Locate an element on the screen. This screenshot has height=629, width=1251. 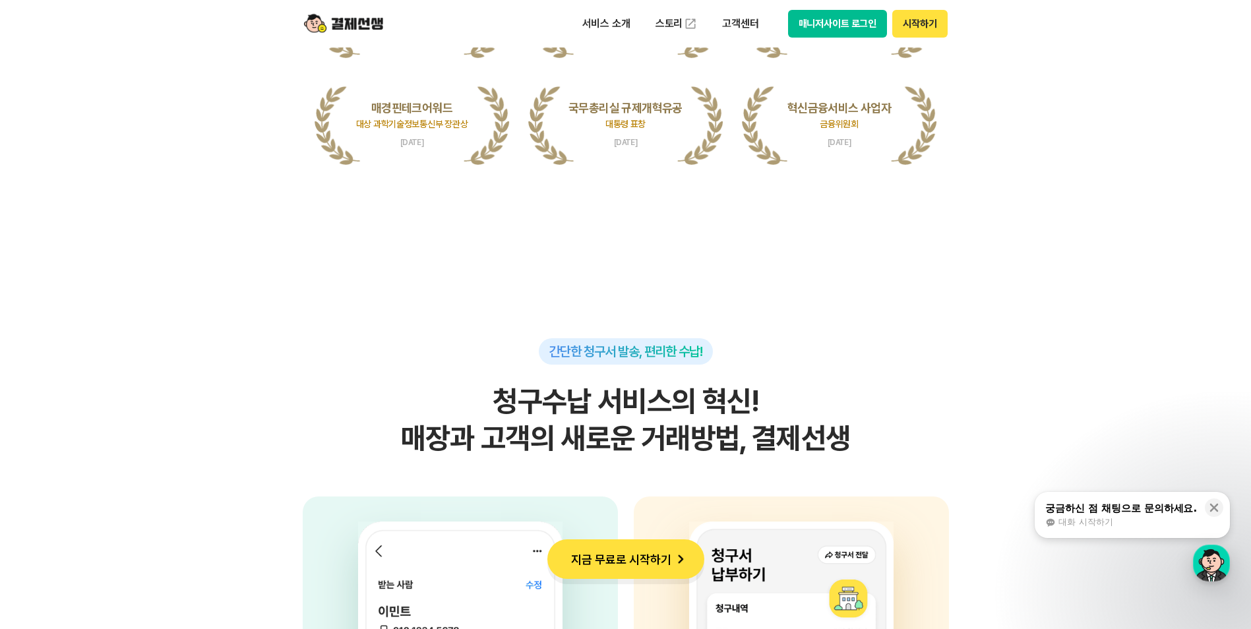
a: 홈 is located at coordinates (46, 435).